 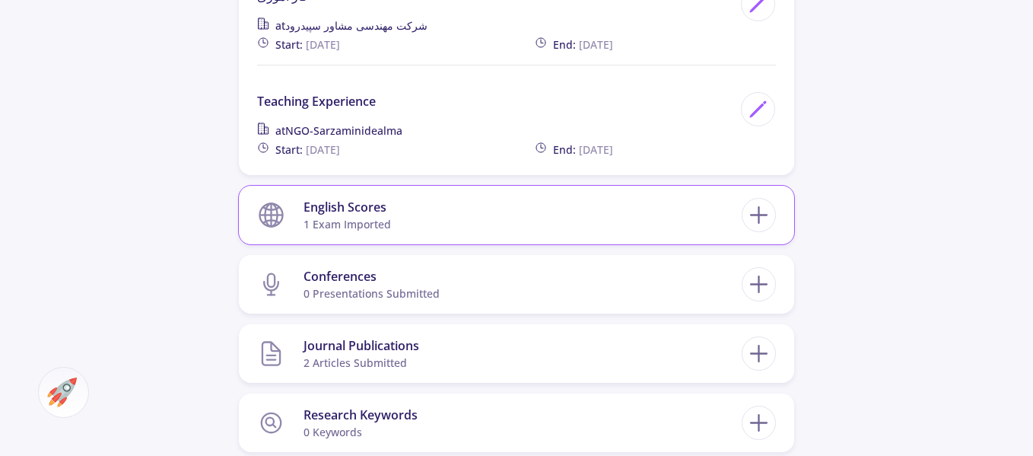 I want to click on div: 0 presentations submitted, so click(x=371, y=293).